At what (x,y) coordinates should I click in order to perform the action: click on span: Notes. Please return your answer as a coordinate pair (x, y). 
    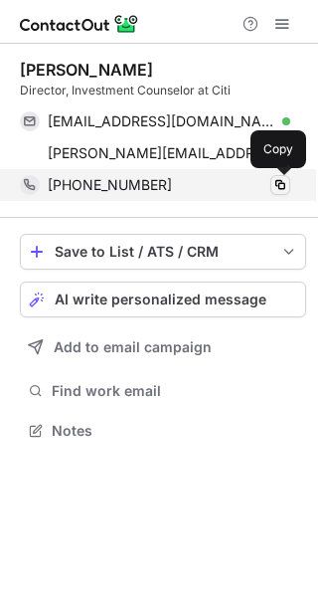
    Looking at the image, I should click on (175, 430).